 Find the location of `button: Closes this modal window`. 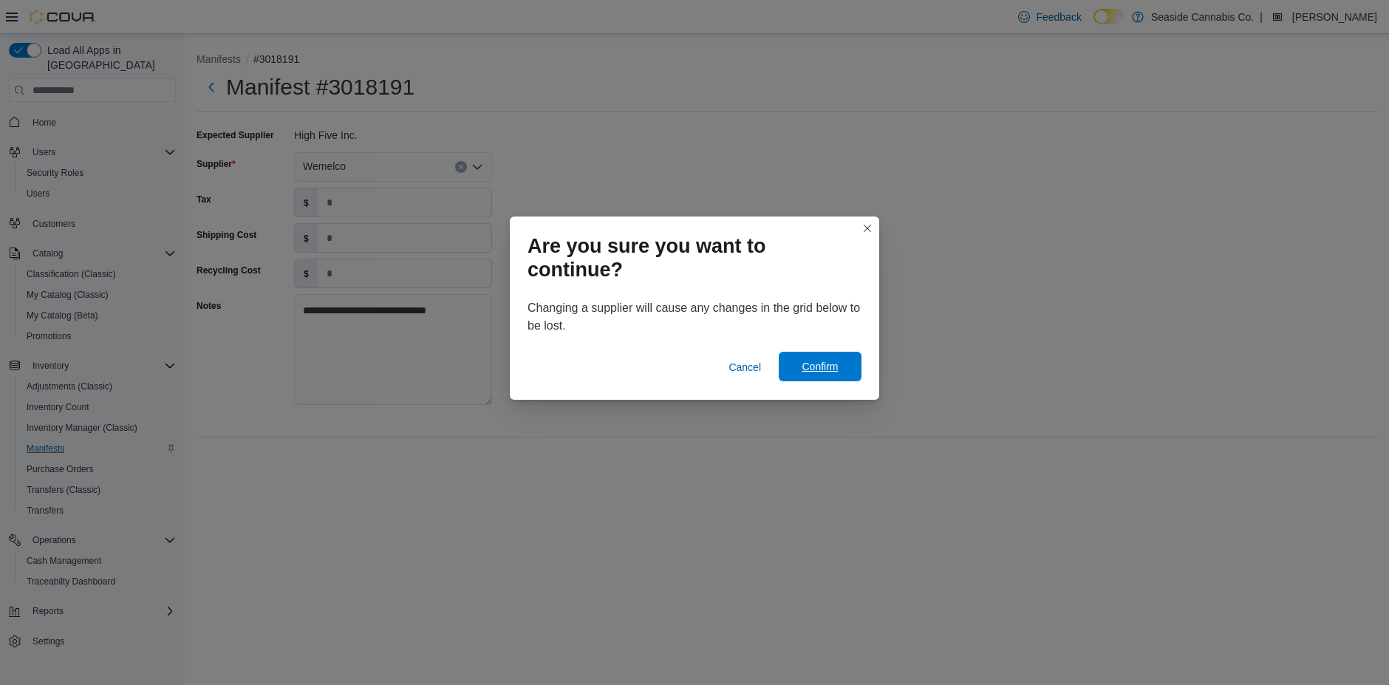

button: Closes this modal window is located at coordinates (867, 228).